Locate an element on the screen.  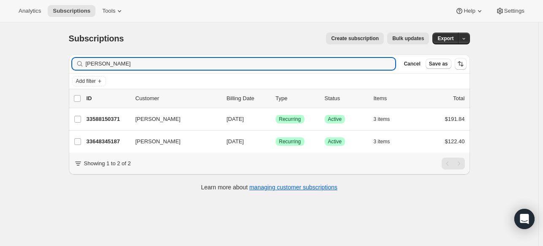
span: Tools is located at coordinates (109, 11).